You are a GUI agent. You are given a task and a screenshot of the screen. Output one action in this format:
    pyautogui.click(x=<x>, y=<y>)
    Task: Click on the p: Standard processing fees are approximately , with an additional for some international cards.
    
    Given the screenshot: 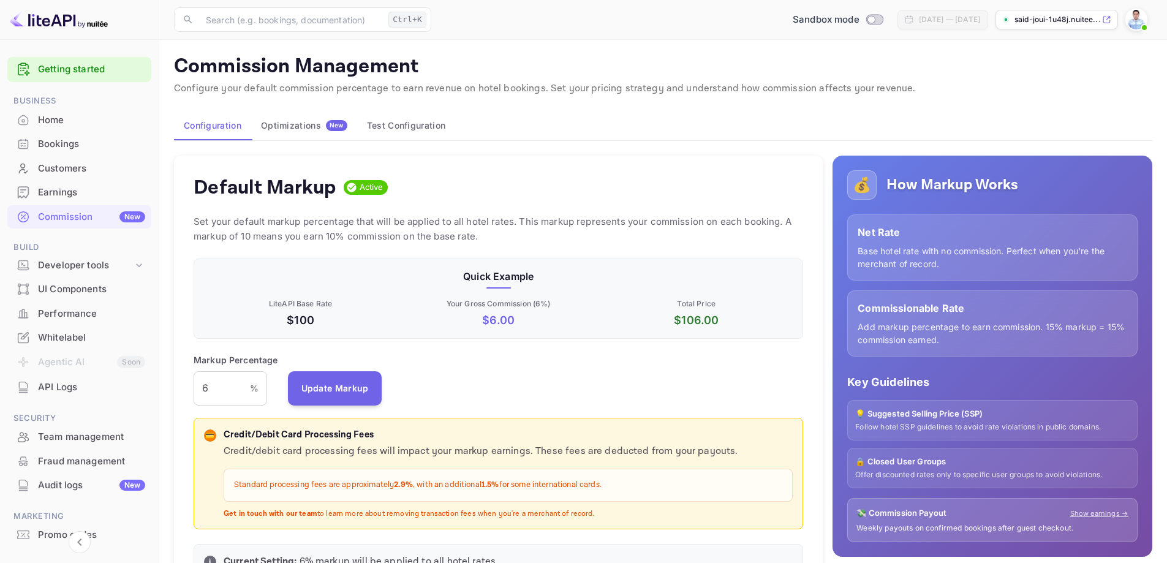 What is the action you would take?
    pyautogui.click(x=508, y=485)
    